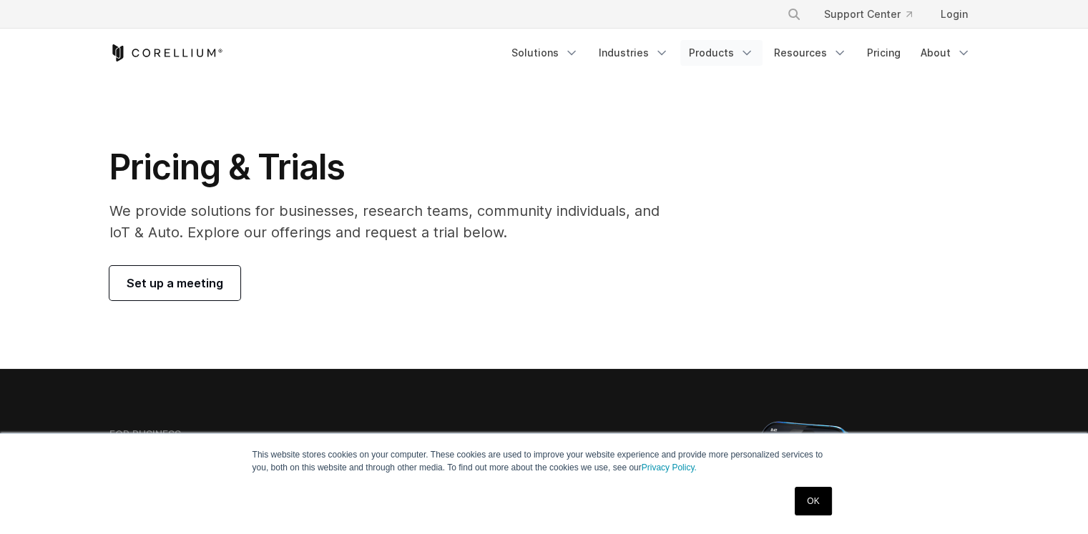 This screenshot has width=1088, height=534. I want to click on span: Set up a meeting, so click(175, 283).